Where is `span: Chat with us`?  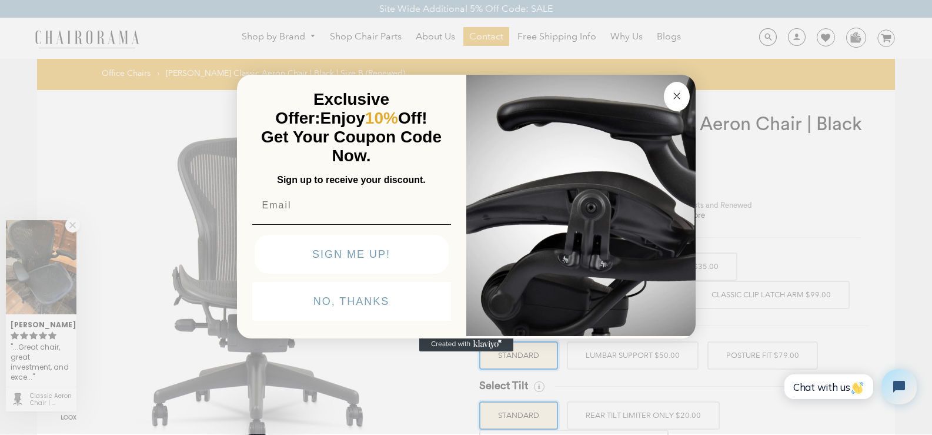 span: Chat with us is located at coordinates (57, 28).